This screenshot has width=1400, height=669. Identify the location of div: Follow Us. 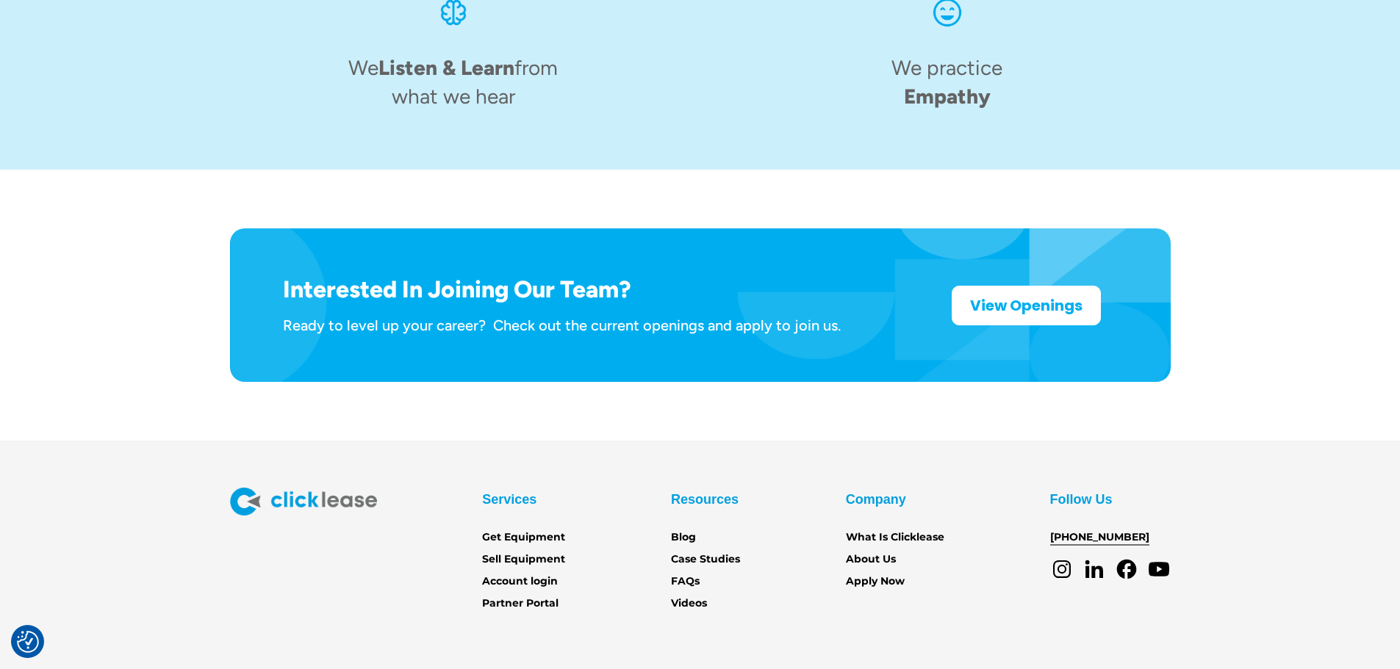
(1081, 500).